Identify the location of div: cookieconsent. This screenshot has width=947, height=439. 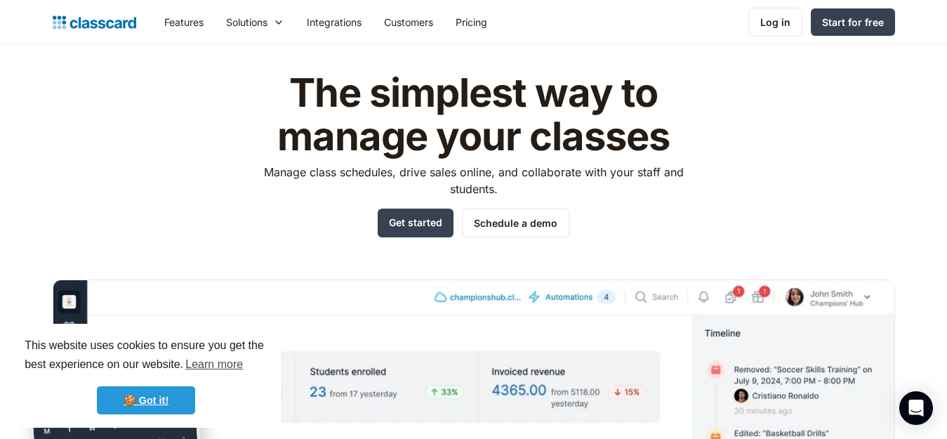
(146, 376).